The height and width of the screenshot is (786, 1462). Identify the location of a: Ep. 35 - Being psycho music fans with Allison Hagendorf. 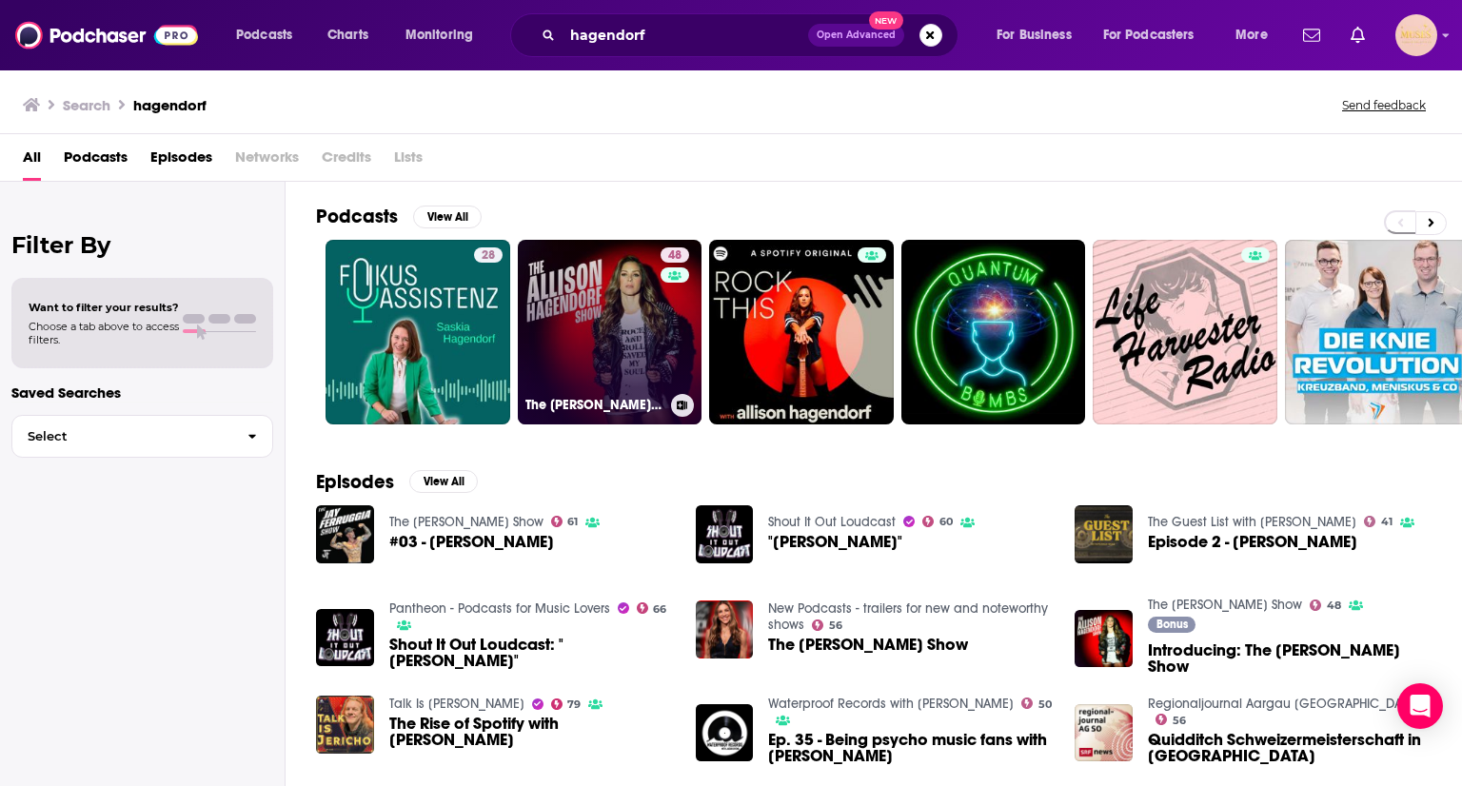
(724, 733).